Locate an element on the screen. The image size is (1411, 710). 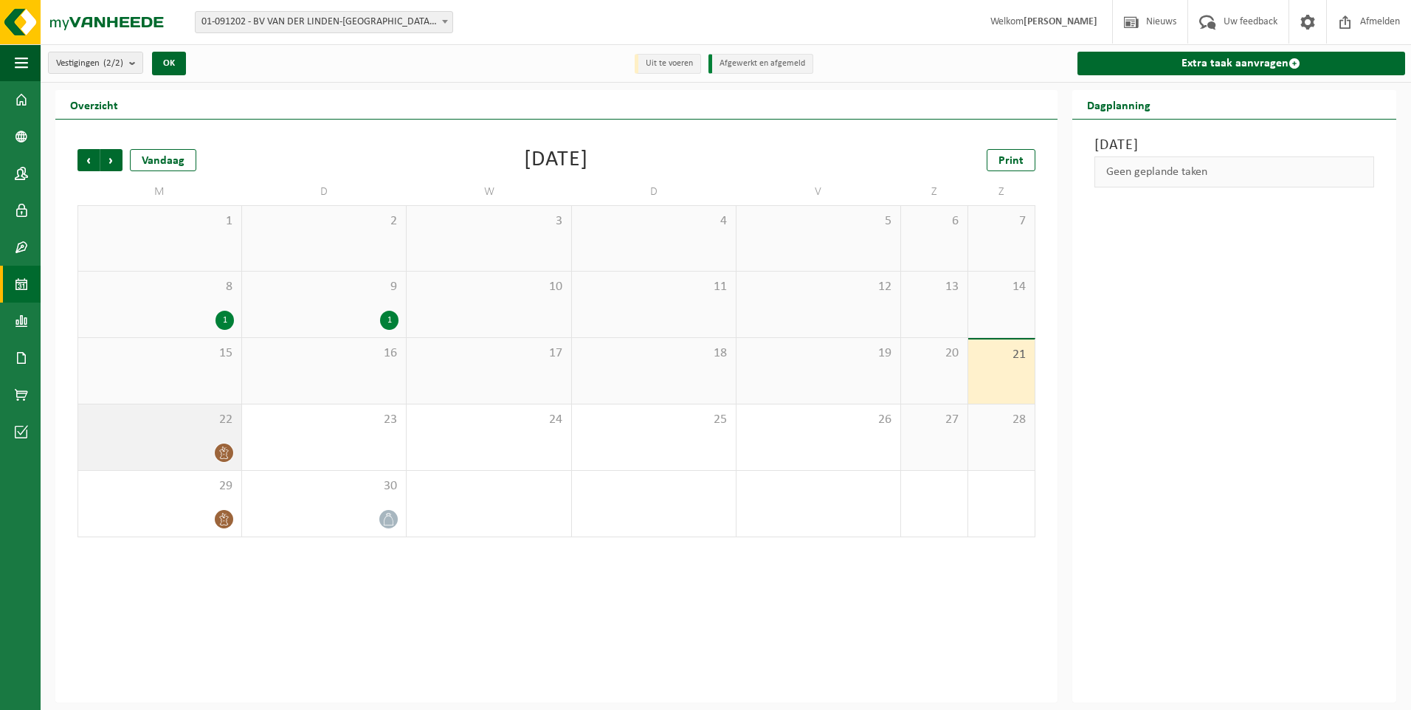
span: 23 is located at coordinates (324, 420).